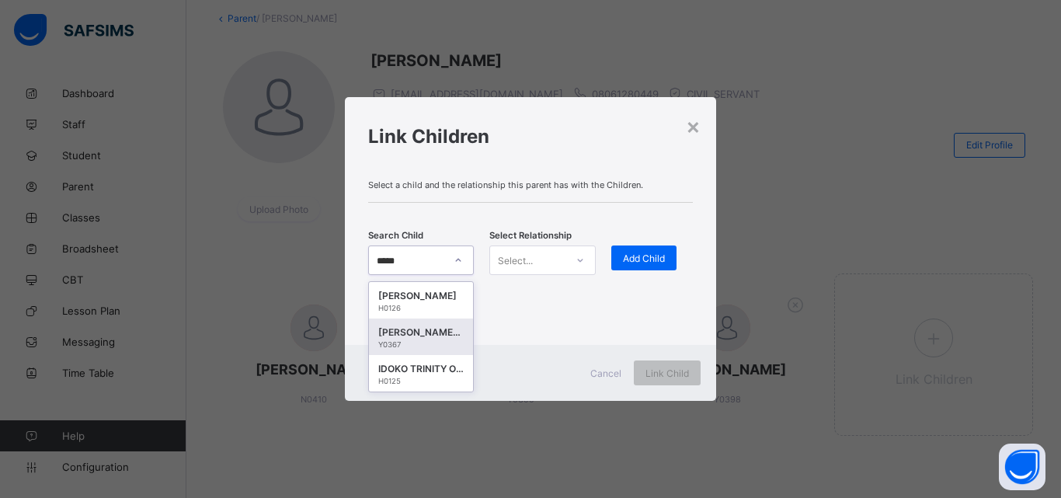 The image size is (1061, 498). Describe the element at coordinates (531, 235) in the screenshot. I see `span: Select Relationship` at that location.